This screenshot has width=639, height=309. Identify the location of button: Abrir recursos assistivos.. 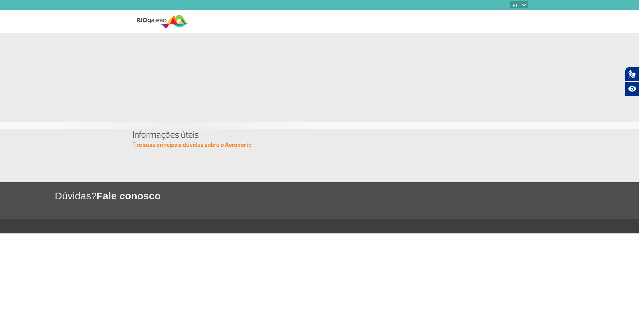
(632, 89).